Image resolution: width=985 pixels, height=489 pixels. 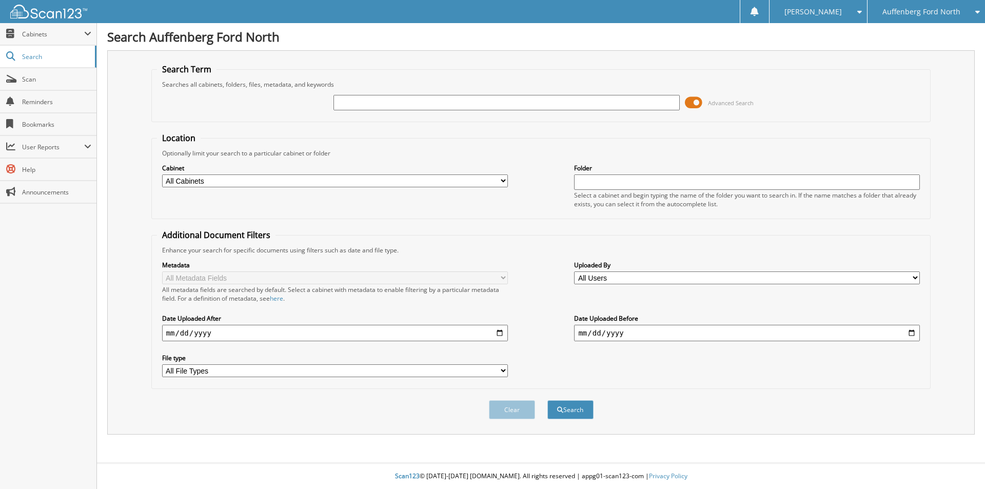 I want to click on div: Select a cabinet and begin typing the name of the folder you want to search in. If the name match..., so click(x=747, y=200).